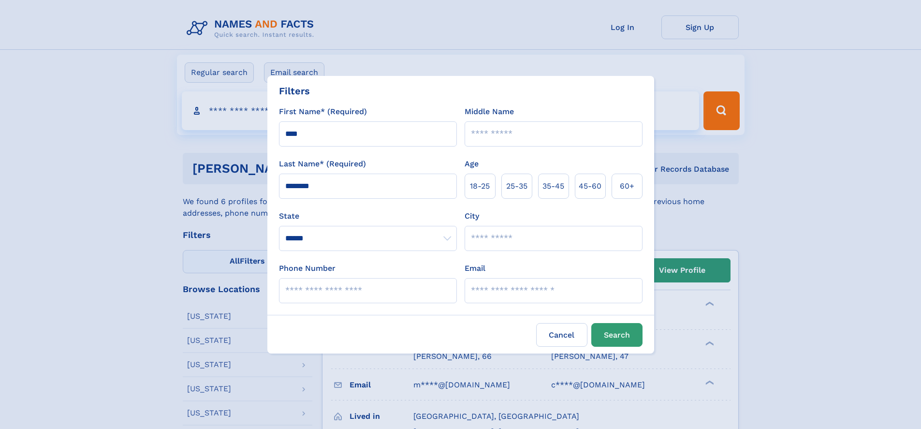 The image size is (921, 429). I want to click on label: Middle Name, so click(490, 112).